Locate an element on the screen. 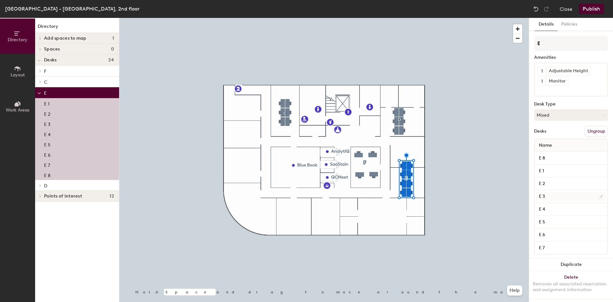  button: Duplicate is located at coordinates (571, 265).